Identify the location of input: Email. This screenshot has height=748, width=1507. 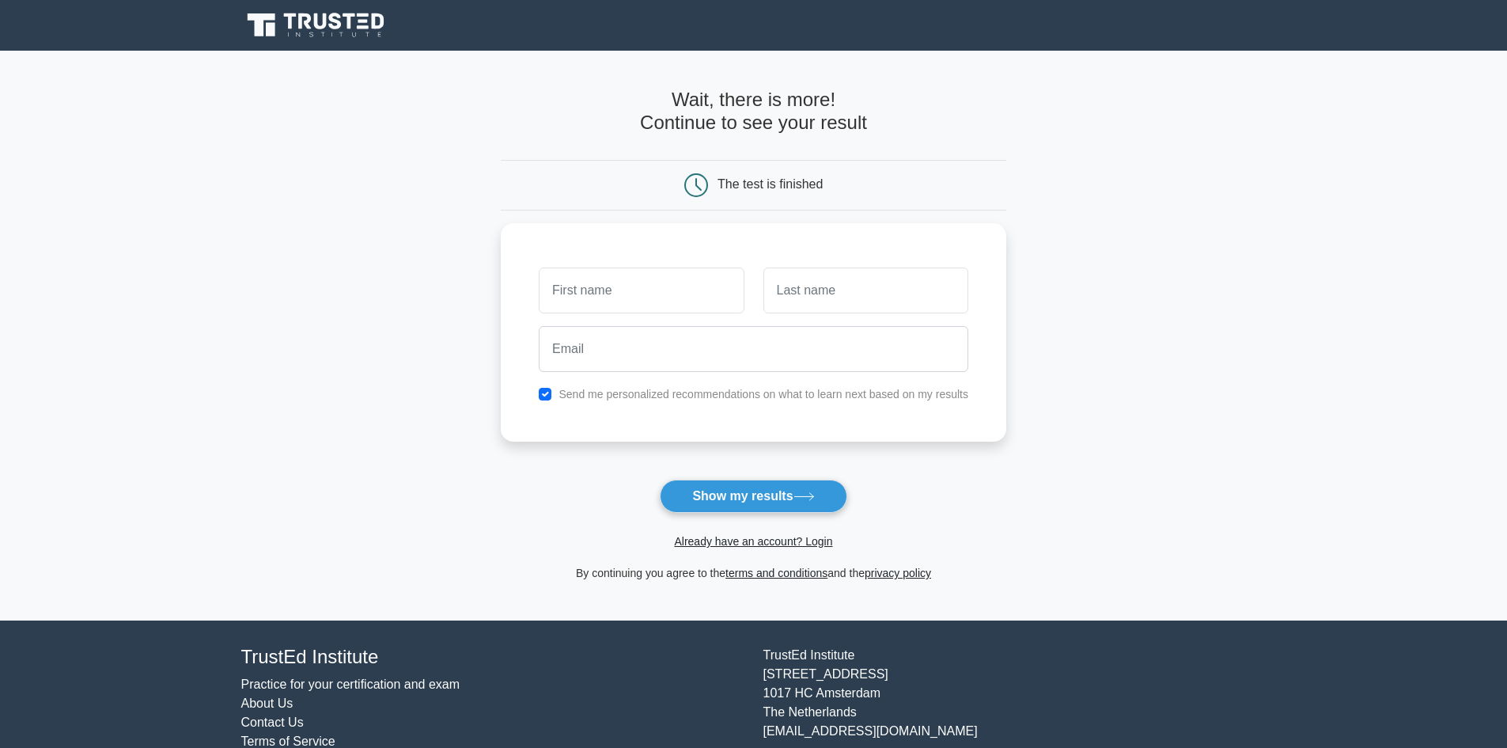
(753, 349).